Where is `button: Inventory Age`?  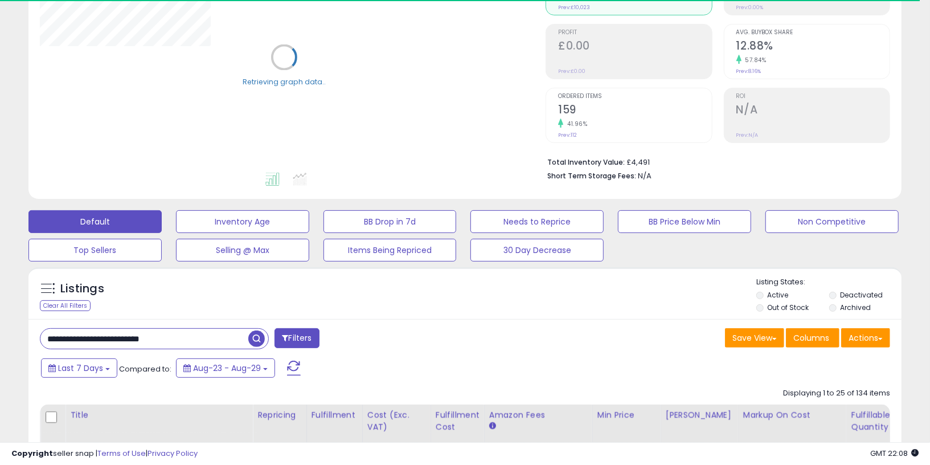
button: Inventory Age is located at coordinates (243, 222).